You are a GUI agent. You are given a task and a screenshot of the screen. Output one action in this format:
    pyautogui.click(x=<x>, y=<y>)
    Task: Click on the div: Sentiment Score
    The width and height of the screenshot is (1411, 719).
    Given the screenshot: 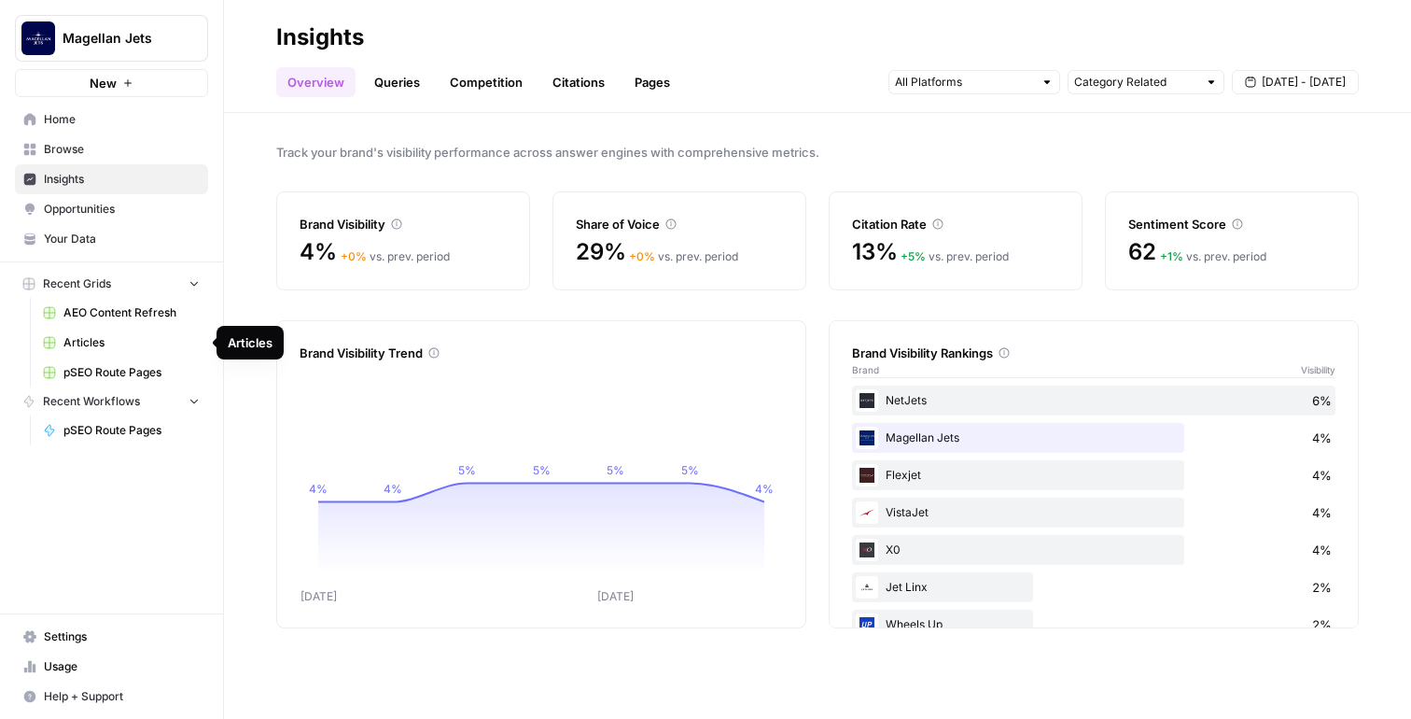 What is the action you would take?
    pyautogui.click(x=1232, y=224)
    